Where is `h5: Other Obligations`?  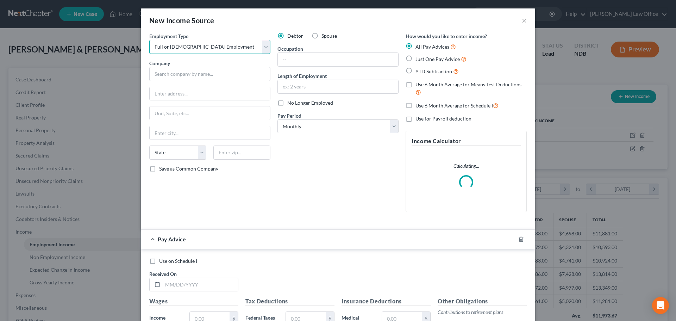
h5: Other Obligations is located at coordinates (482, 301).